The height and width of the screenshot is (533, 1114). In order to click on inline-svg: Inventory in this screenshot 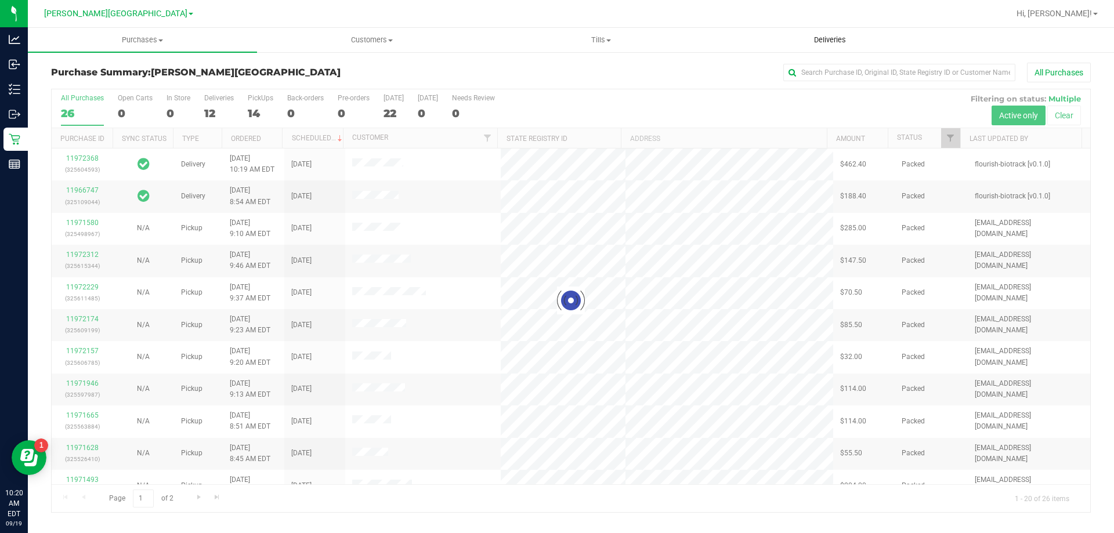, I will do `click(15, 89)`.